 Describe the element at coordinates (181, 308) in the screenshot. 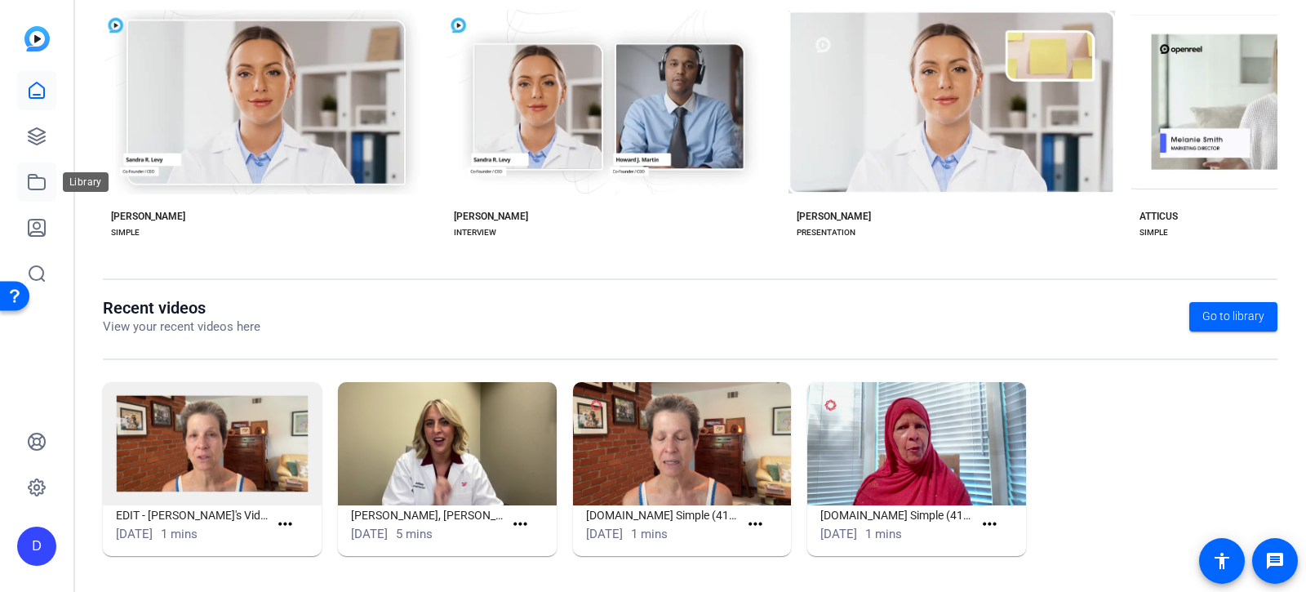

I see `h1: Recent videos` at that location.